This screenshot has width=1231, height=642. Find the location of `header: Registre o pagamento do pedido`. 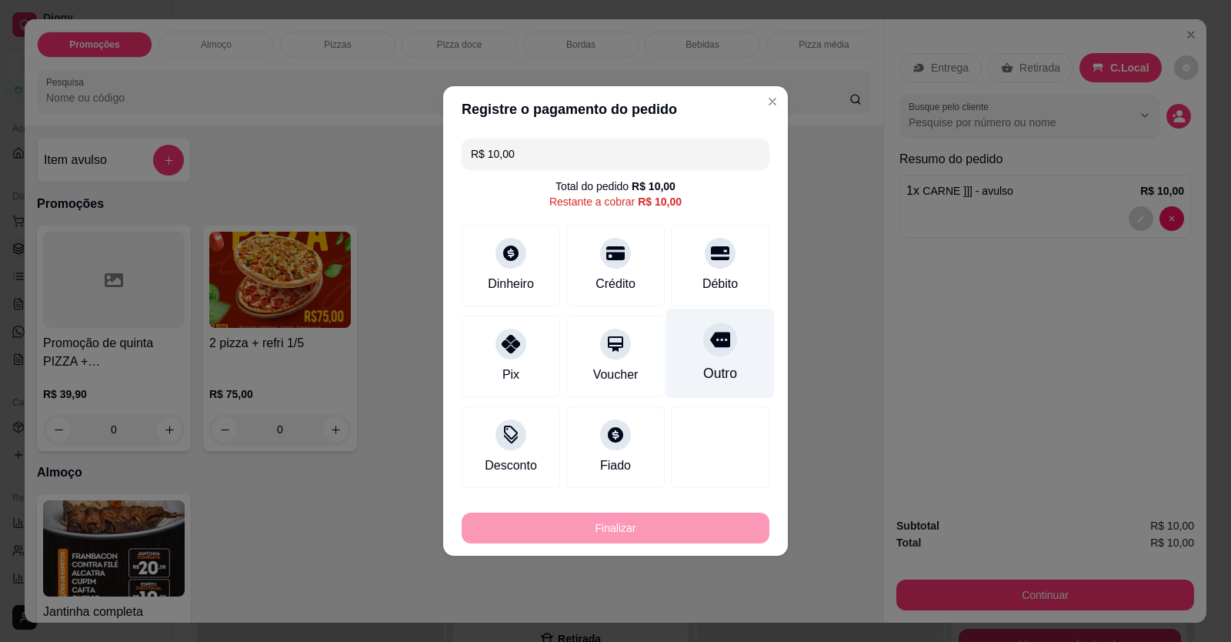

header: Registre o pagamento do pedido is located at coordinates (616, 109).